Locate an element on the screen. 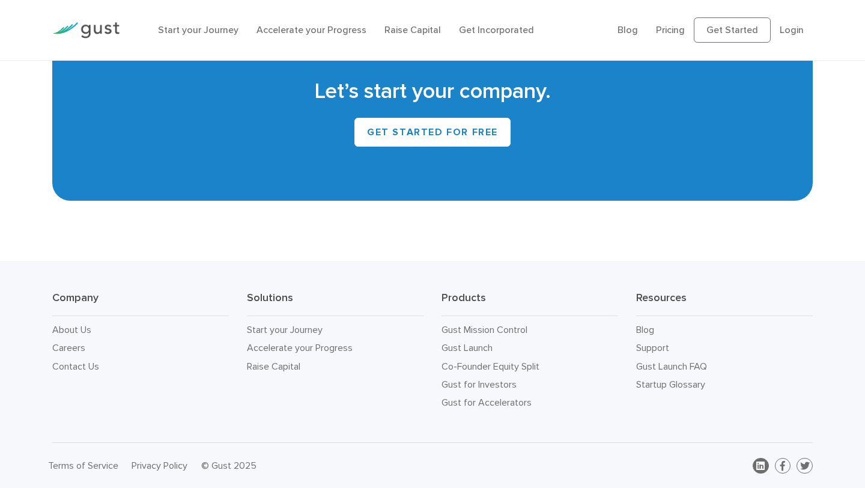 Image resolution: width=865 pixels, height=488 pixels. h3: Solutions is located at coordinates (335, 303).